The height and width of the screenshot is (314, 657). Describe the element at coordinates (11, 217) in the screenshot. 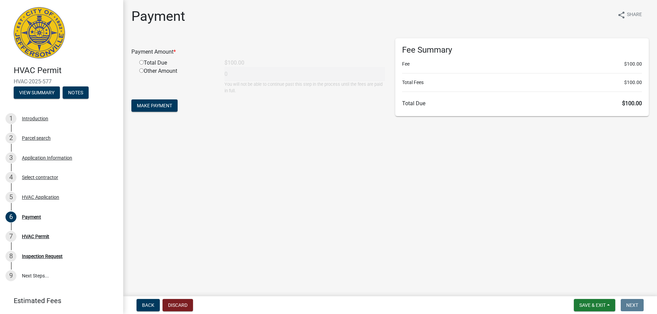

I see `div: 6` at that location.